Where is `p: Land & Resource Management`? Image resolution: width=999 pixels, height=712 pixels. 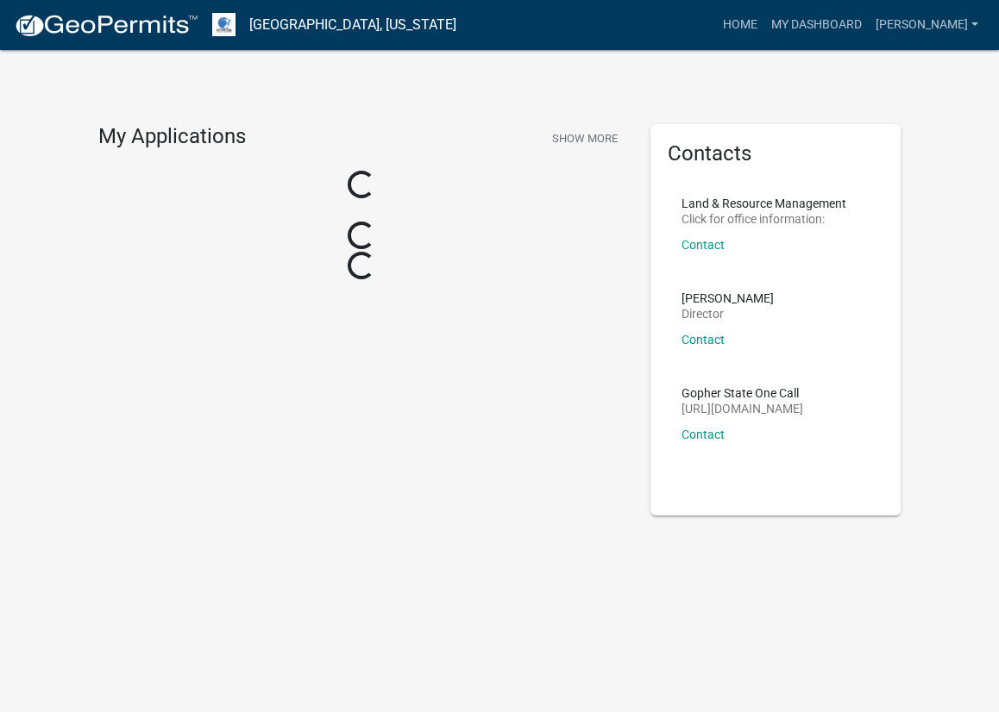
p: Land & Resource Management is located at coordinates (763, 204).